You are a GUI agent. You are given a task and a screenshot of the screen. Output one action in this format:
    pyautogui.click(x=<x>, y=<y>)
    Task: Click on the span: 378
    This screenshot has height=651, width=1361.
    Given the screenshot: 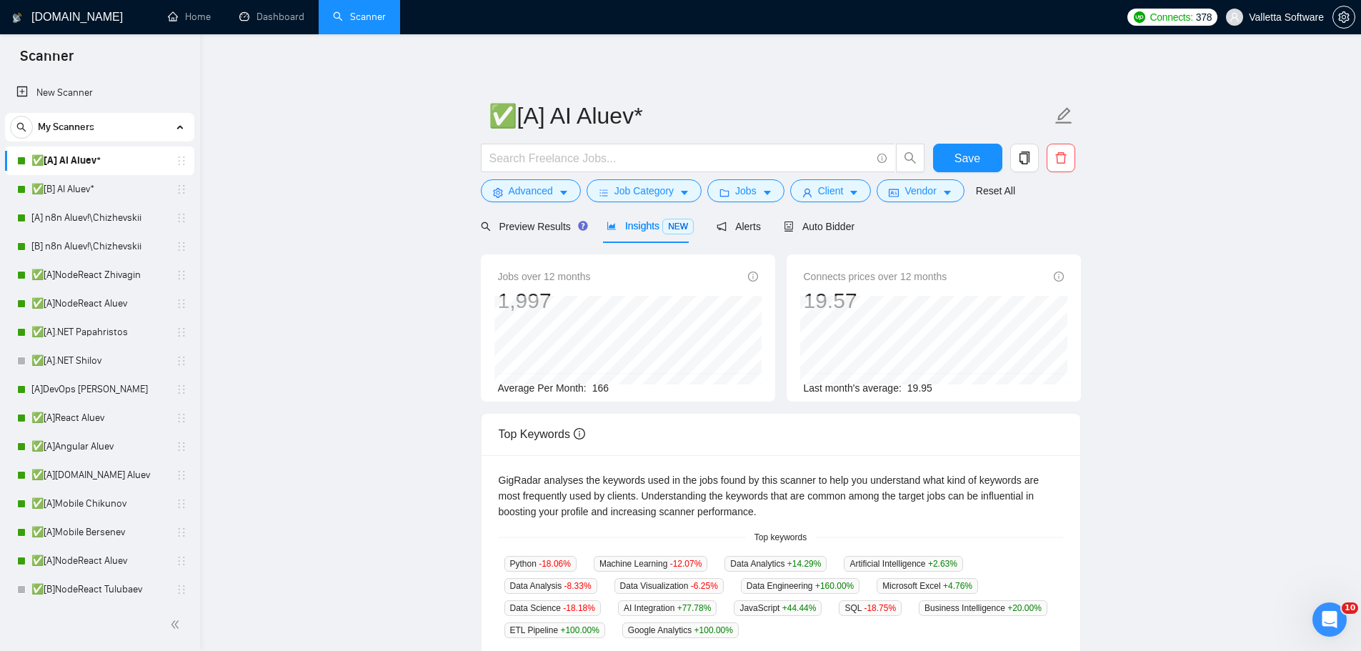 What is the action you would take?
    pyautogui.click(x=1204, y=17)
    